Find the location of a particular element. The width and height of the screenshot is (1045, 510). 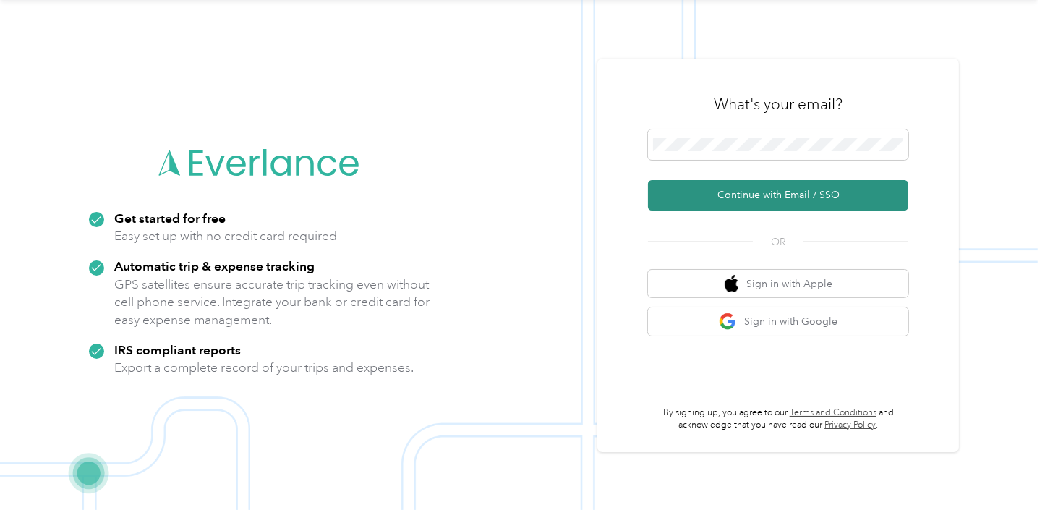

strong: Get started for free is located at coordinates (170, 218).